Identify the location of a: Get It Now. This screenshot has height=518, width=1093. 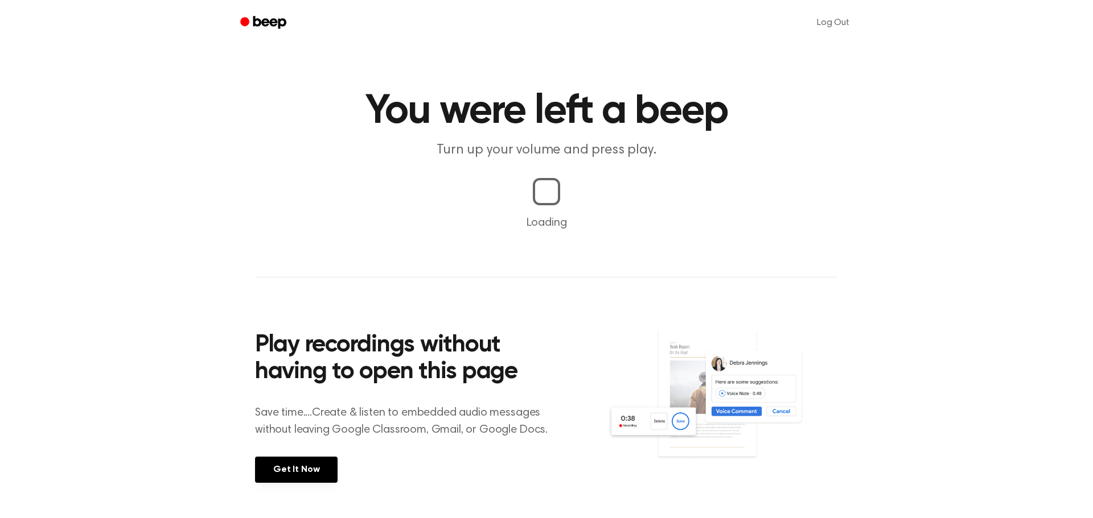
(296, 470).